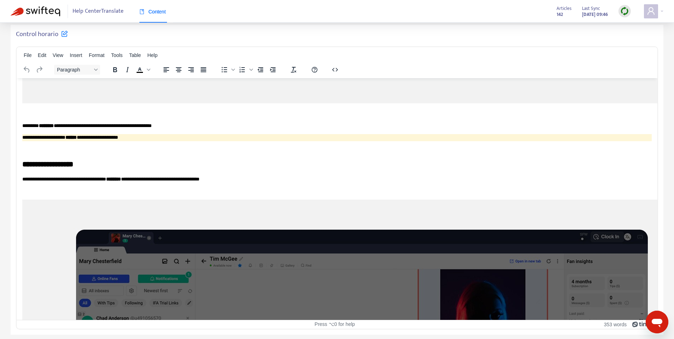 This screenshot has width=674, height=339. What do you see at coordinates (127, 70) in the screenshot?
I see `button: Italic` at bounding box center [127, 70].